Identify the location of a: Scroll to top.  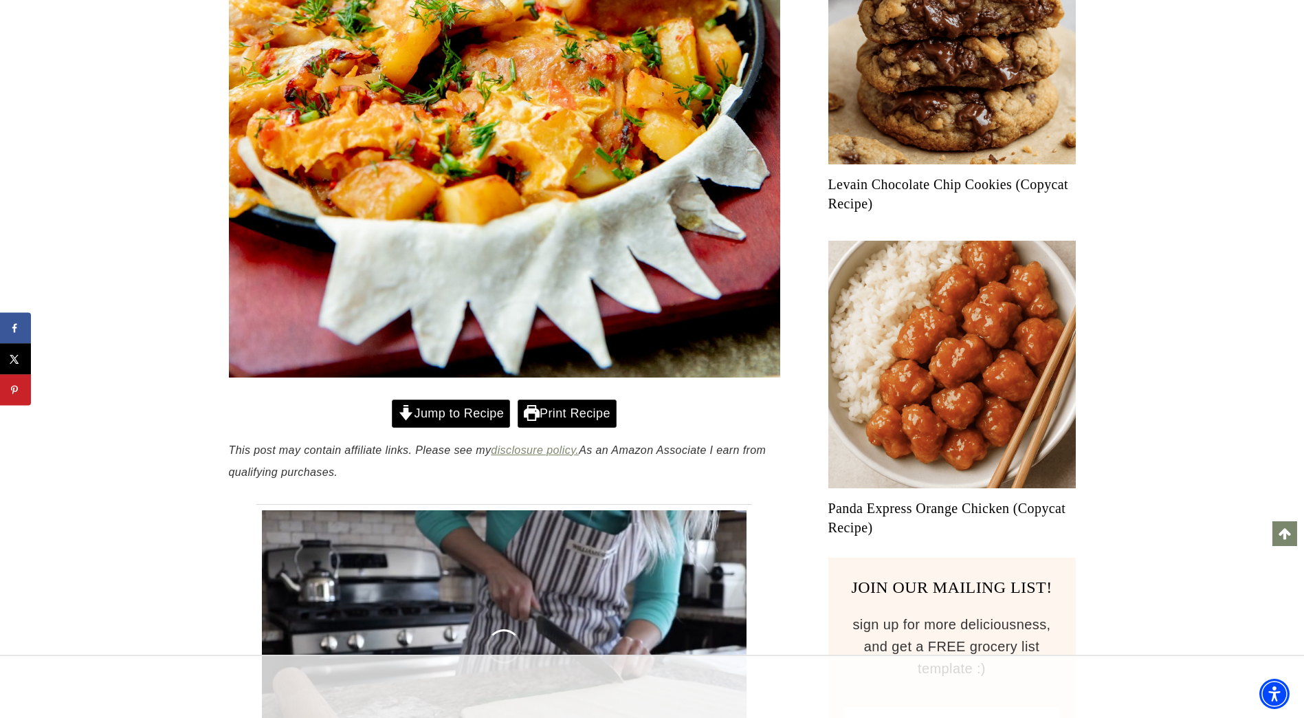
(1285, 533).